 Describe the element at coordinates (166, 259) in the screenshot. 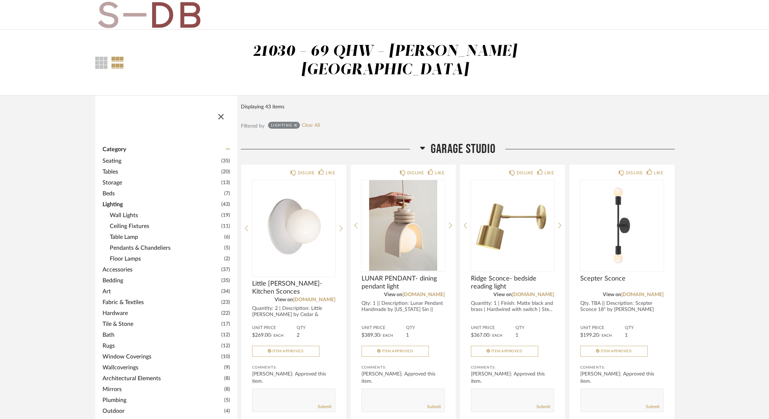

I see `span: Floor Lamps` at that location.